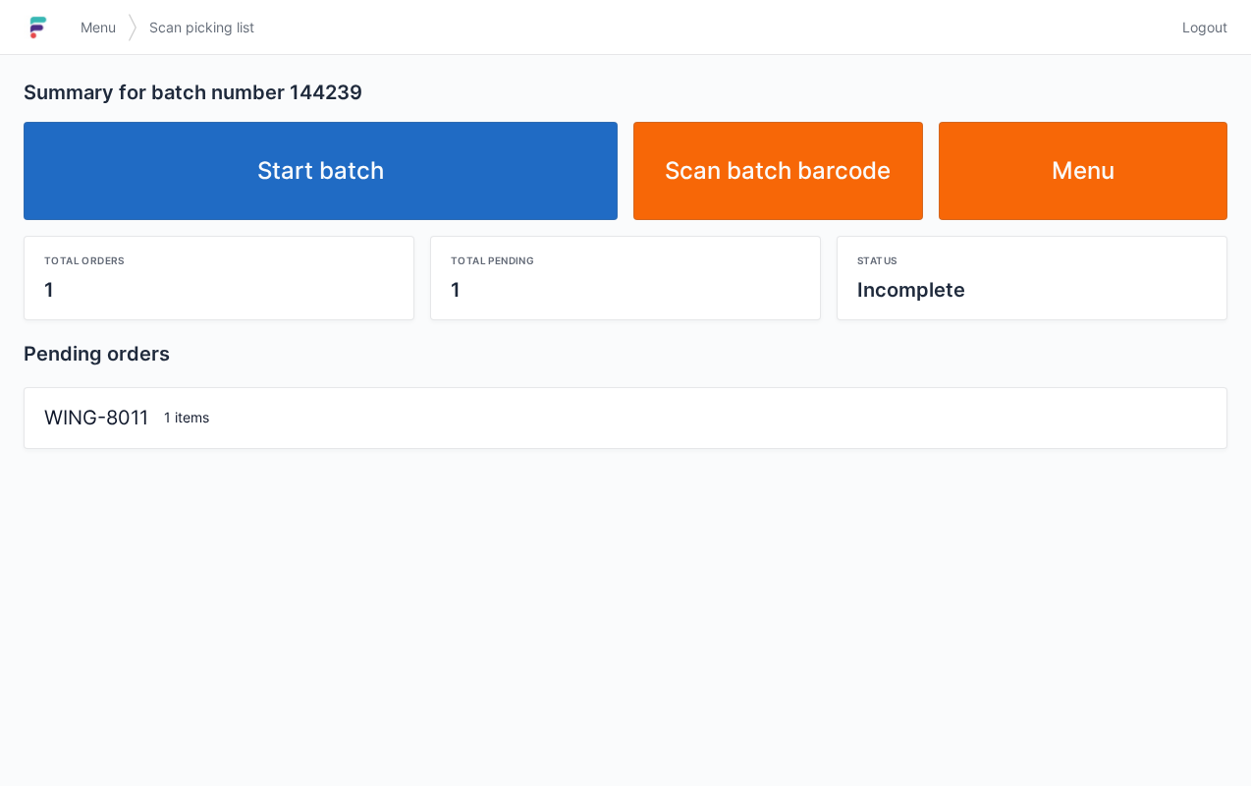  What do you see at coordinates (1032, 290) in the screenshot?
I see `div: Incomplete` at bounding box center [1032, 290].